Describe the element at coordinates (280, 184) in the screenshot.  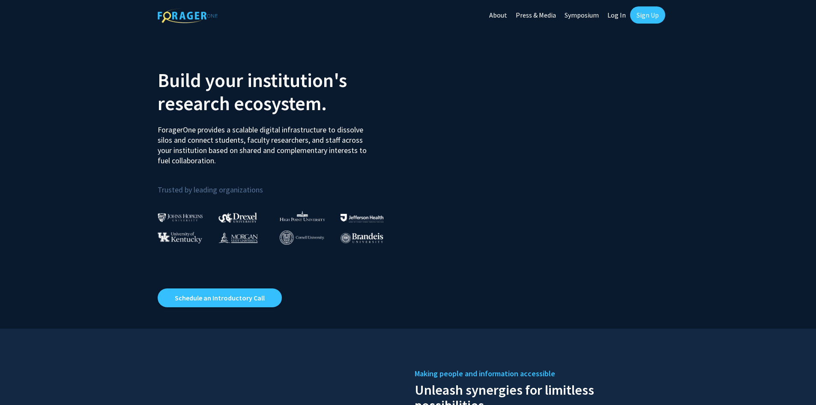
I see `p: Trusted by leading organizations` at that location.